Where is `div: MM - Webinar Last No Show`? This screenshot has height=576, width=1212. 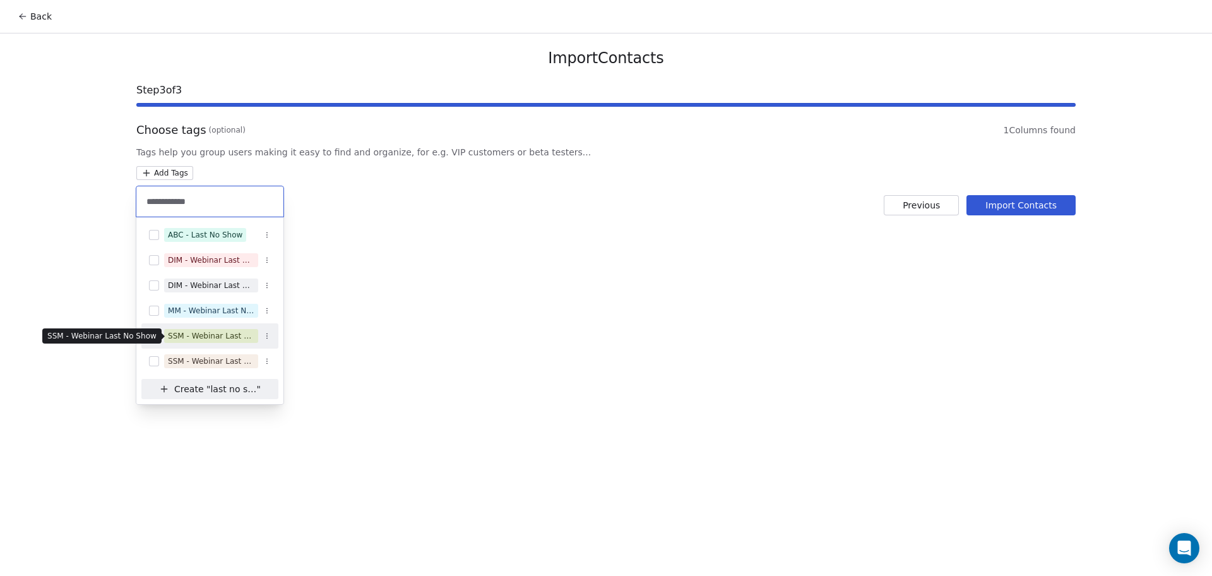
div: MM - Webinar Last No Show is located at coordinates (211, 311).